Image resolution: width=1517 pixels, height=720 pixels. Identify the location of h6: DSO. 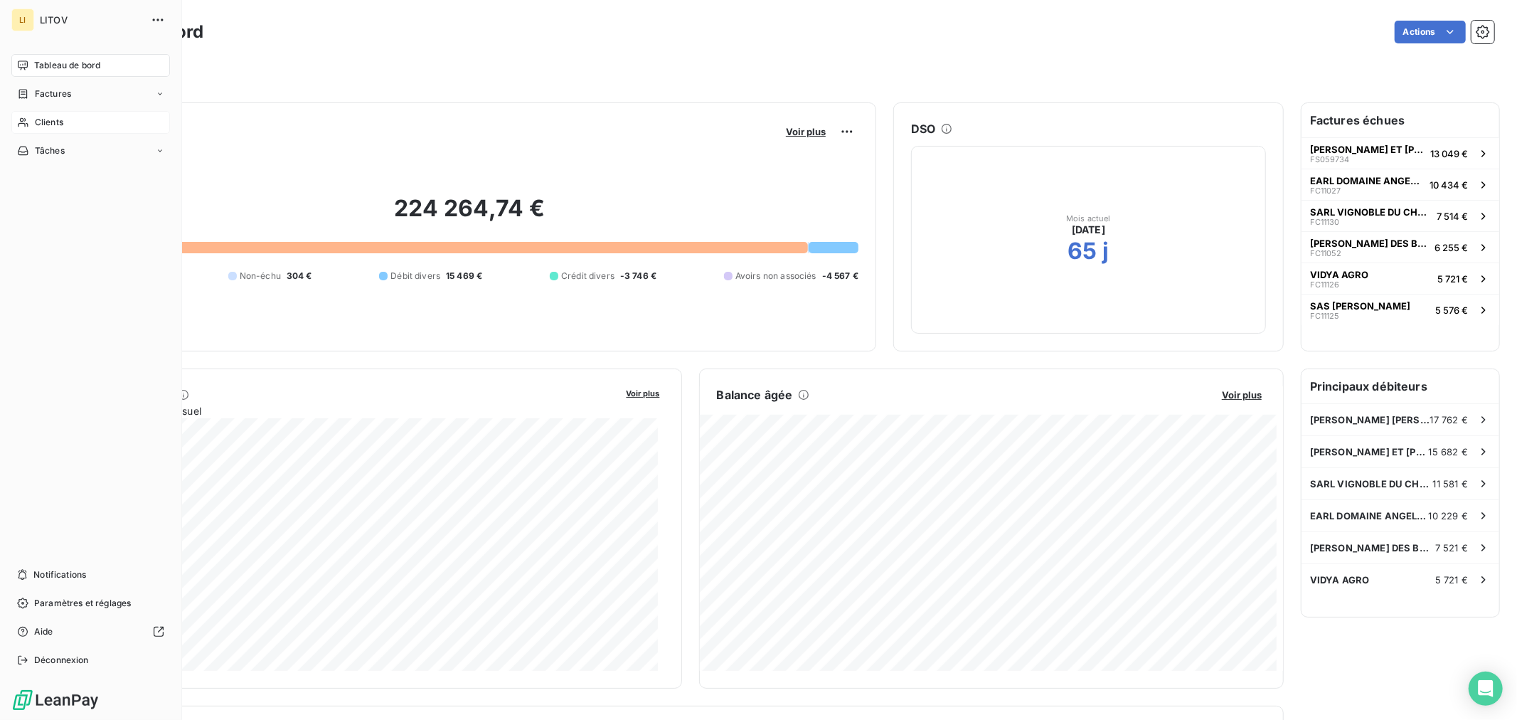
(923, 129).